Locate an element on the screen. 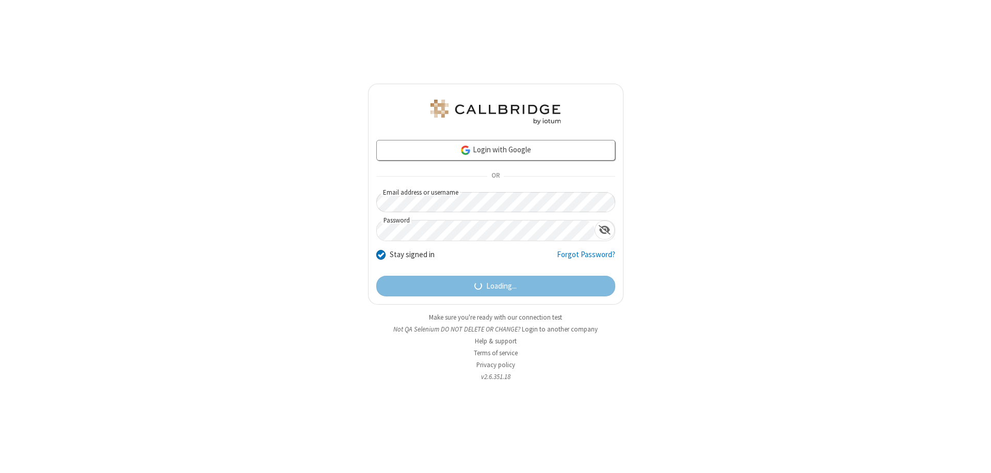 Image resolution: width=991 pixels, height=473 pixels. span: OR is located at coordinates (495, 176).